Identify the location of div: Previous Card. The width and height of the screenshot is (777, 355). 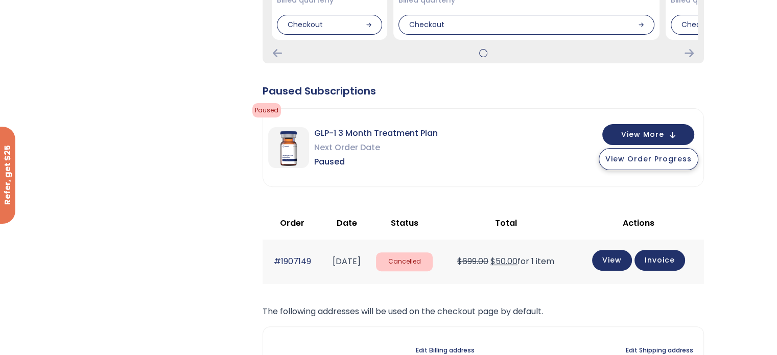
(277, 53).